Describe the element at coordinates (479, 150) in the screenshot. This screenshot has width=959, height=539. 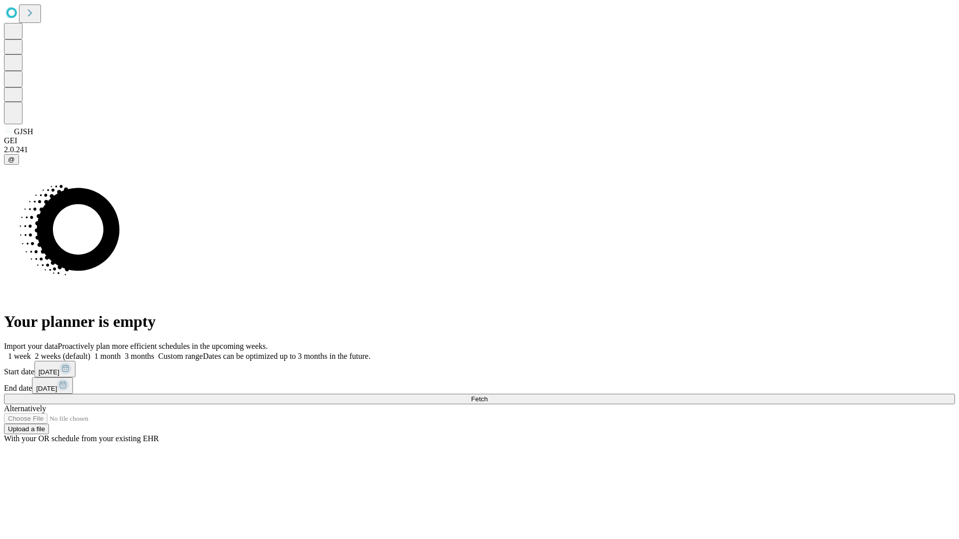
I see `div: 2.0.241` at that location.